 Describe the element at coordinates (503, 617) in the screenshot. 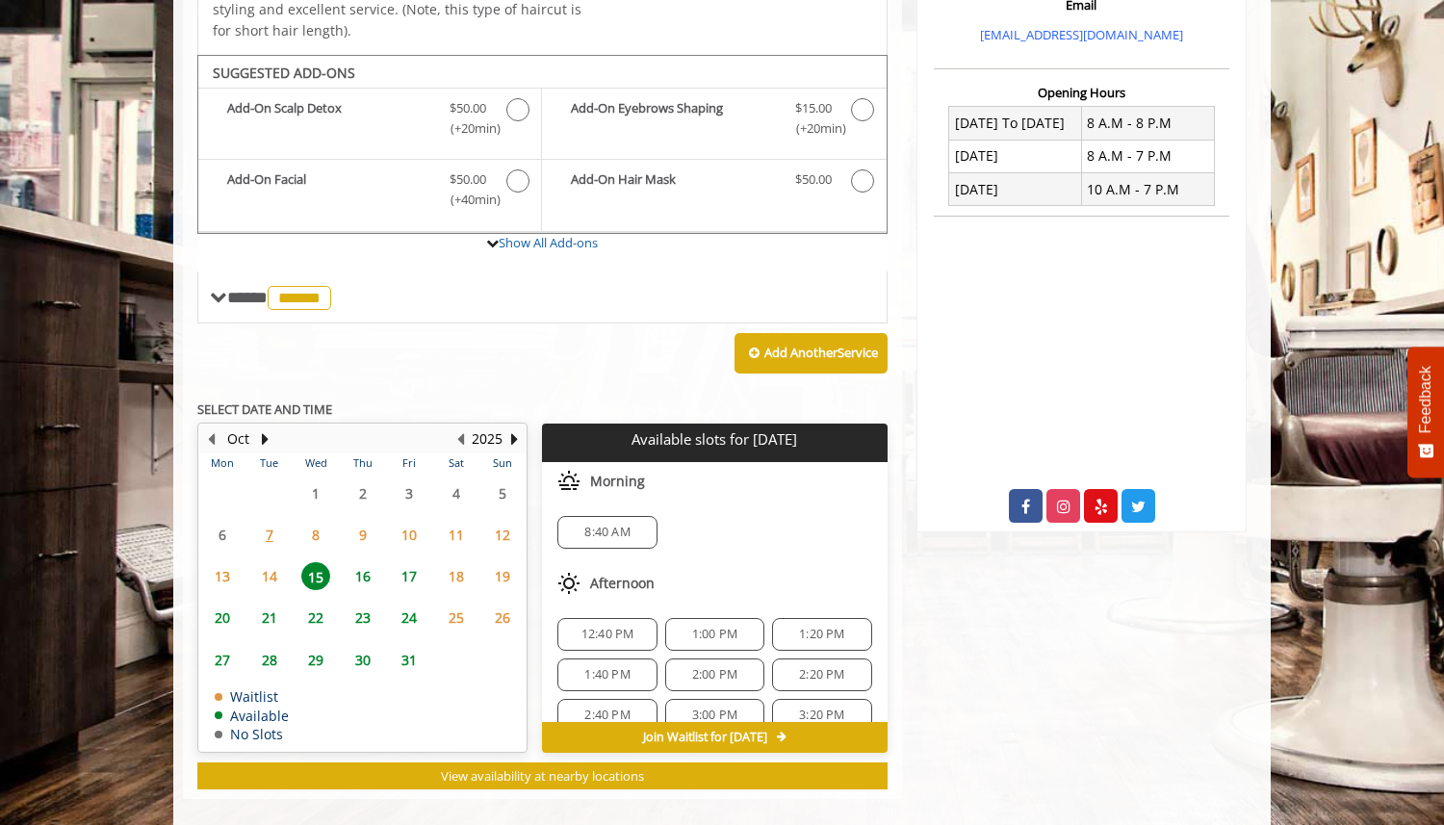

I see `span: 26` at that location.